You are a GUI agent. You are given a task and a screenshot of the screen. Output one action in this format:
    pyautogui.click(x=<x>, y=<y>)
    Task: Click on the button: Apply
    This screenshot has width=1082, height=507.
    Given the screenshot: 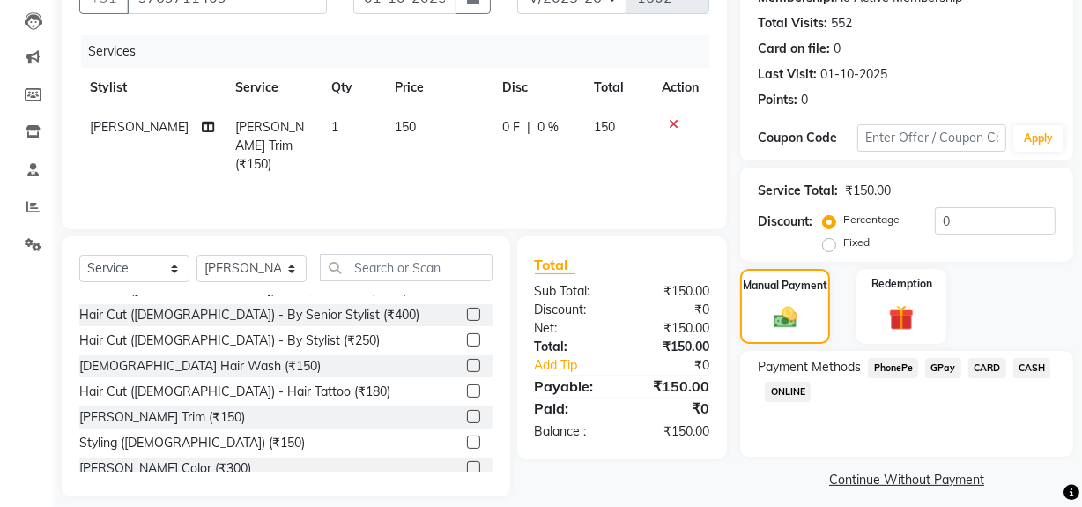 What is the action you would take?
    pyautogui.click(x=1038, y=138)
    